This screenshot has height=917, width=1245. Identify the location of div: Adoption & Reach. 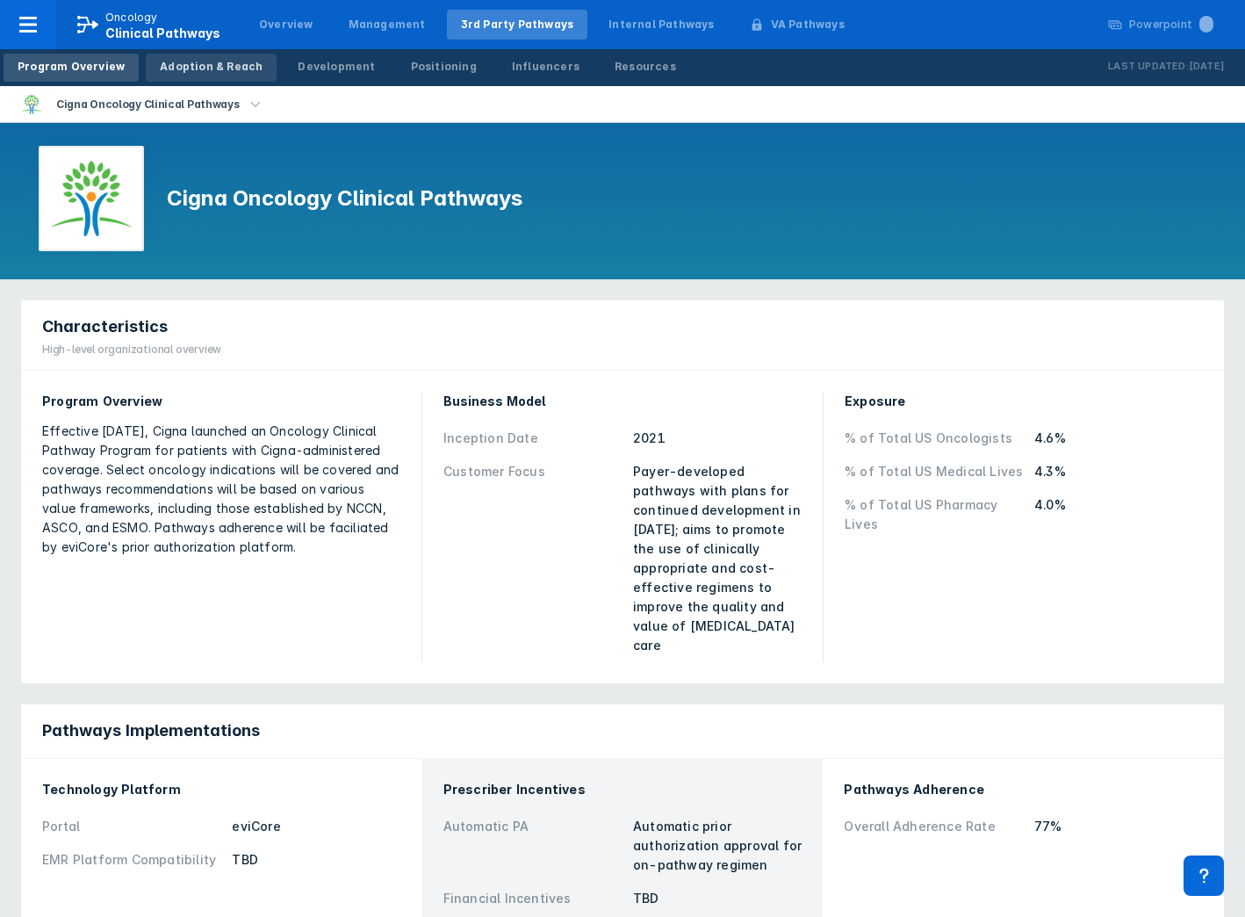
(211, 67).